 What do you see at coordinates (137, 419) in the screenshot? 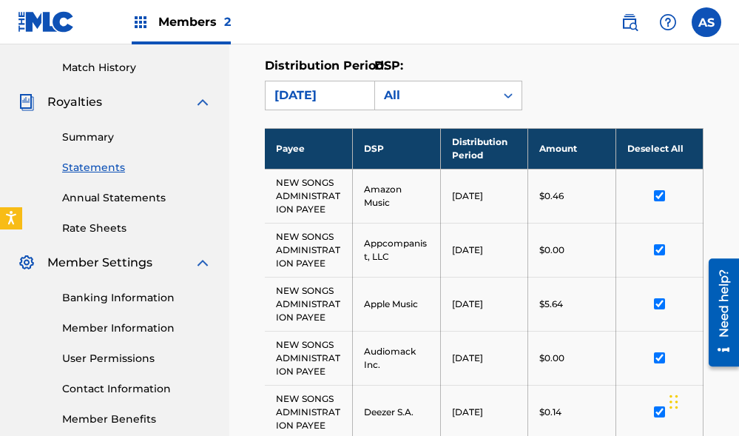
I see `a: Member Benefits` at bounding box center [137, 419].